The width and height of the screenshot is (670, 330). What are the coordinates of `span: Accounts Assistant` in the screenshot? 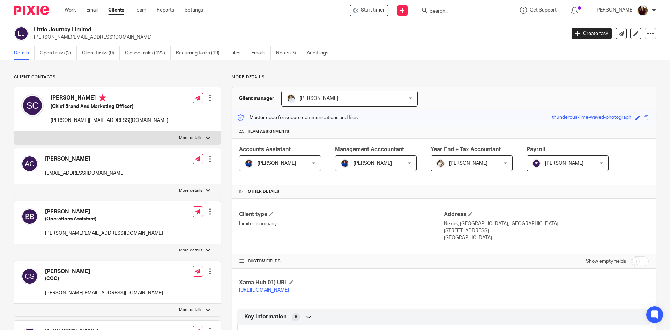 It's located at (265, 149).